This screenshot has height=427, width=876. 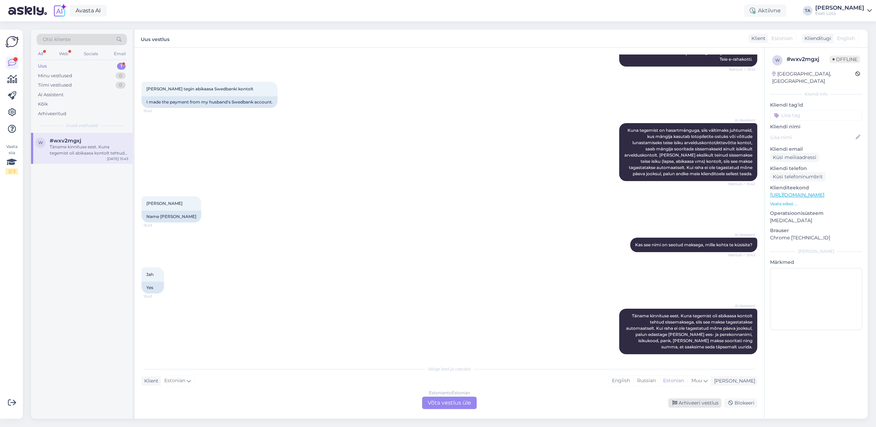 What do you see at coordinates (12, 159) in the screenshot?
I see `div: Vaata siia` at bounding box center [12, 159].